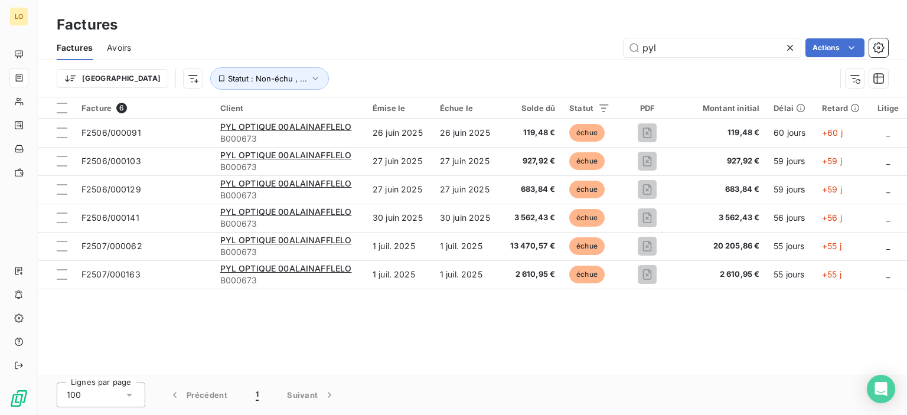 This screenshot has height=415, width=907. Describe the element at coordinates (289, 108) in the screenshot. I see `div: Client` at that location.